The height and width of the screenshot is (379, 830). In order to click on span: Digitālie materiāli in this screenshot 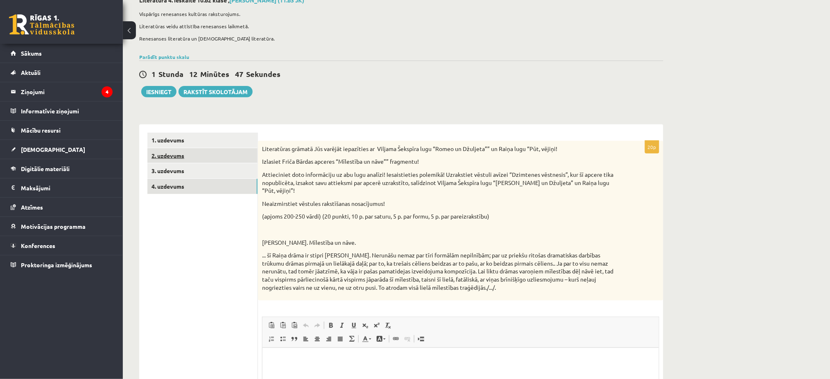, I will do `click(45, 169)`.